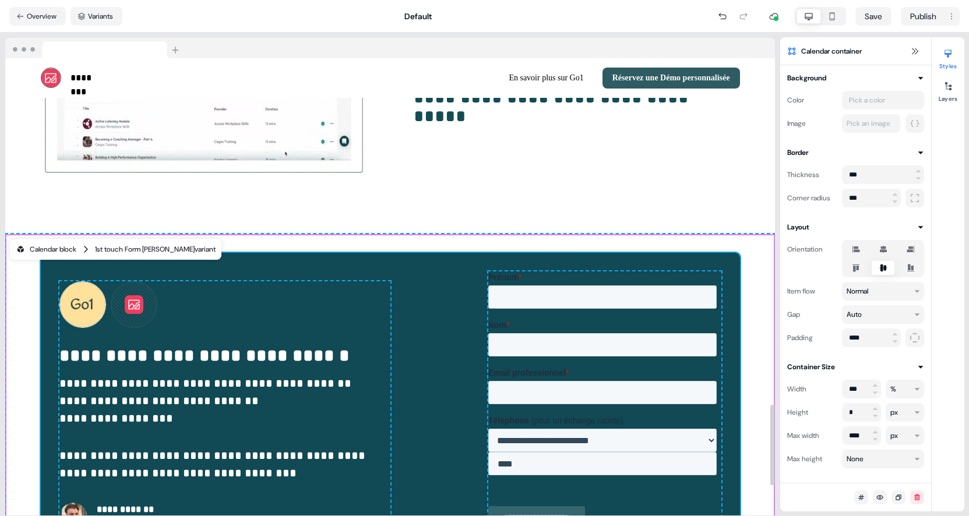 The height and width of the screenshot is (516, 969). Describe the element at coordinates (856, 227) in the screenshot. I see `button: Layout` at that location.